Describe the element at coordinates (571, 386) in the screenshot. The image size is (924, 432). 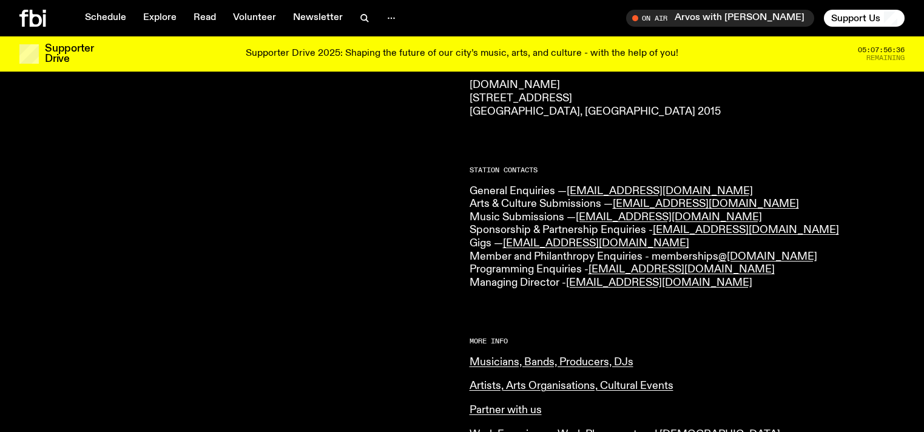
I see `a: Artists, Arts Organisations, Cultural Events` at that location.